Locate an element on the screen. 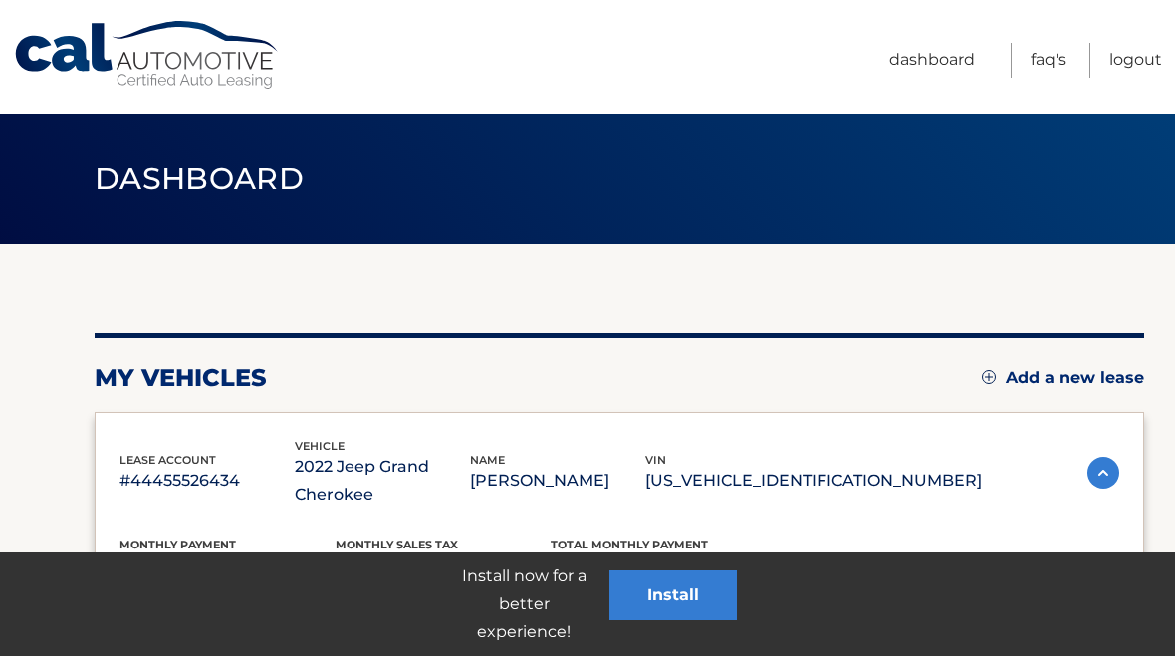 Image resolution: width=1175 pixels, height=656 pixels. p: Install now for a better experience! is located at coordinates (524, 604).